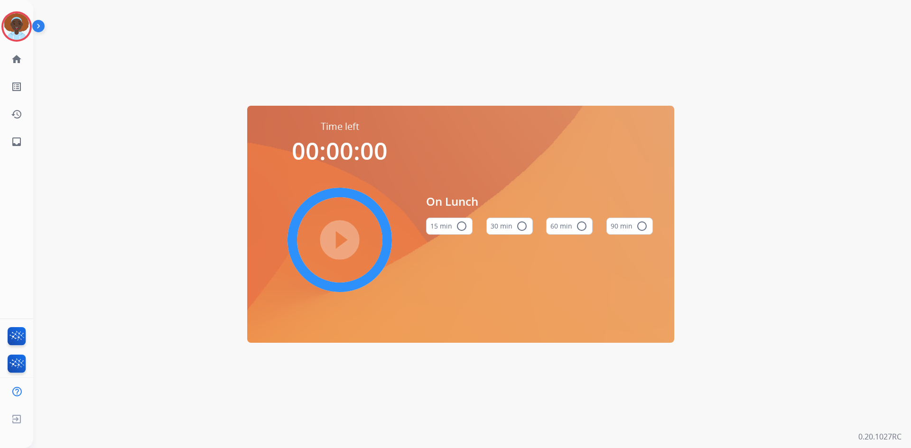 This screenshot has height=448, width=911. Describe the element at coordinates (17, 114) in the screenshot. I see `mat-icon: history` at that location.